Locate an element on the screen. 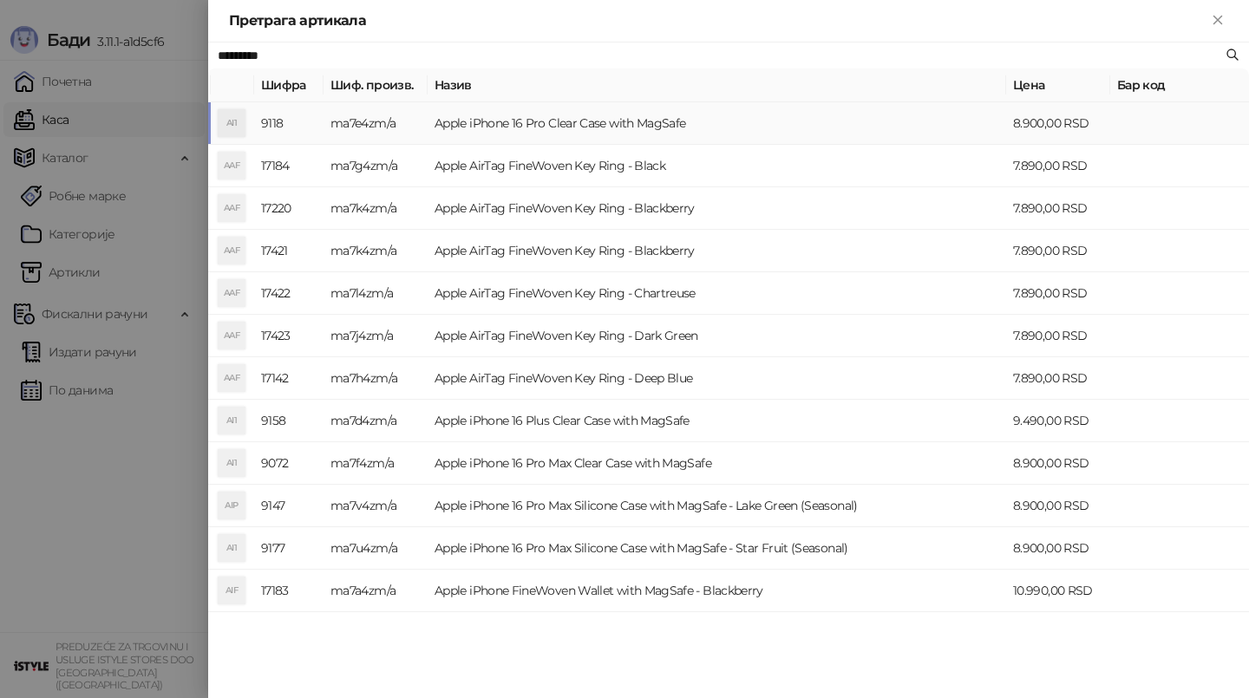 Image resolution: width=1249 pixels, height=698 pixels. div: AIF is located at coordinates (232, 591).